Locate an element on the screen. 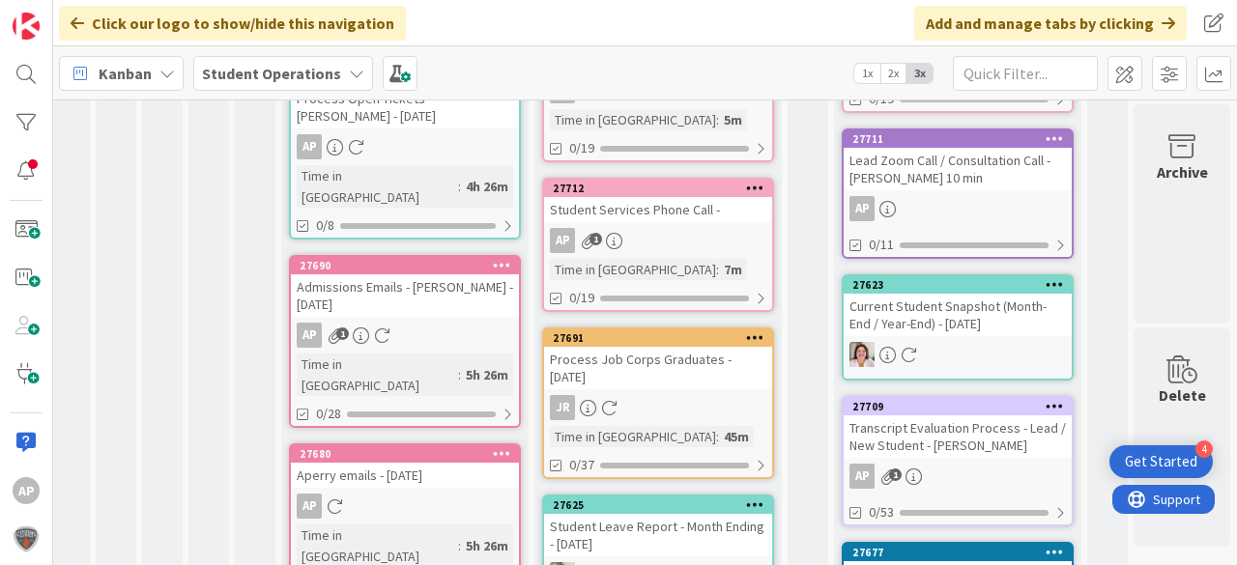 This screenshot has width=1237, height=565. span: Support is located at coordinates (64, 14).